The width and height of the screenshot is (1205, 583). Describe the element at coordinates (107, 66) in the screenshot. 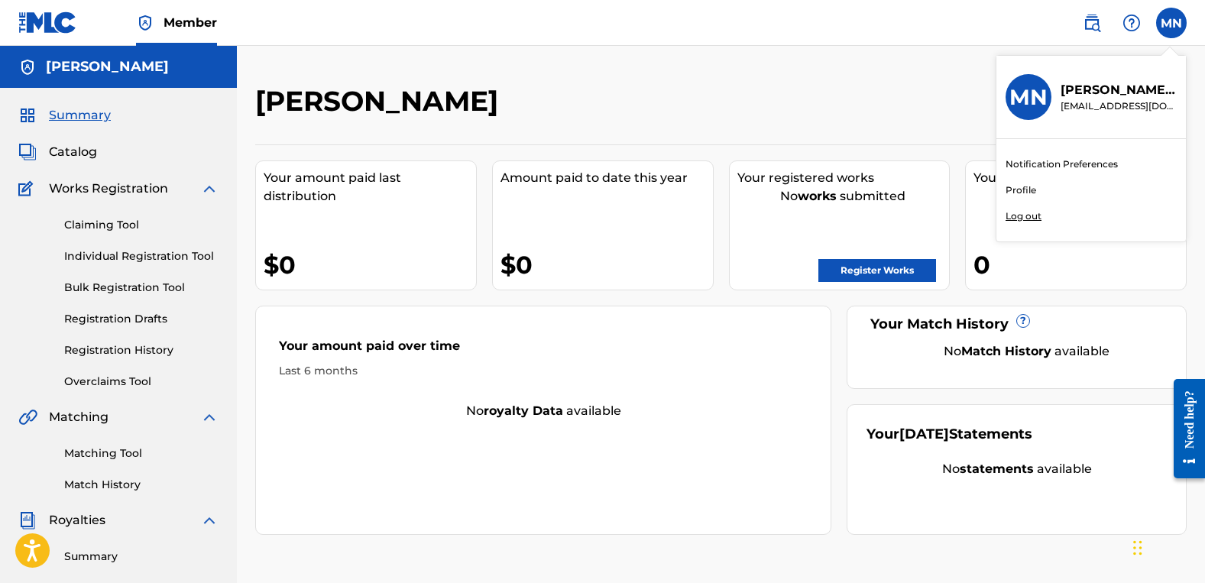

I see `h5: Matthew Nader` at that location.